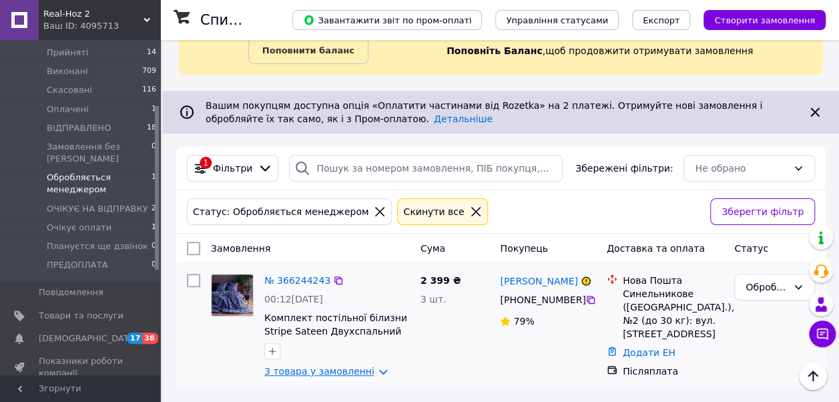 This screenshot has width=839, height=402. I want to click on span: 38, so click(150, 338).